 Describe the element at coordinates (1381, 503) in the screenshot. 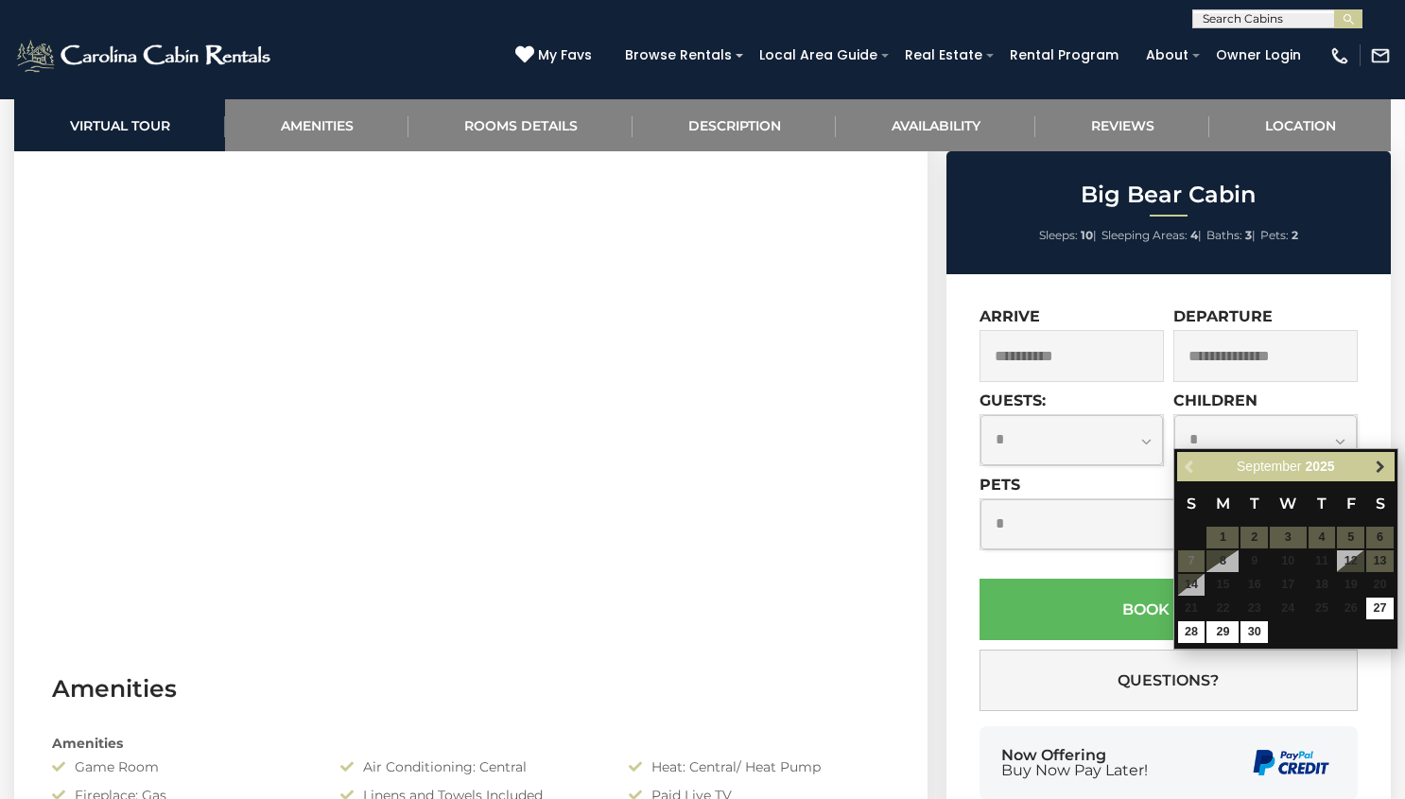

I see `span: Saturday` at that location.